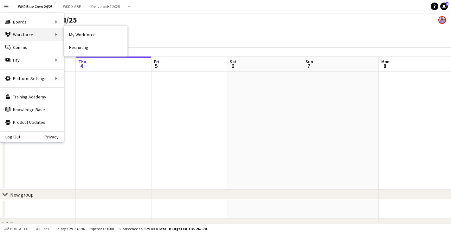 The height and width of the screenshot is (234, 451). I want to click on span: 4, so click(82, 66).